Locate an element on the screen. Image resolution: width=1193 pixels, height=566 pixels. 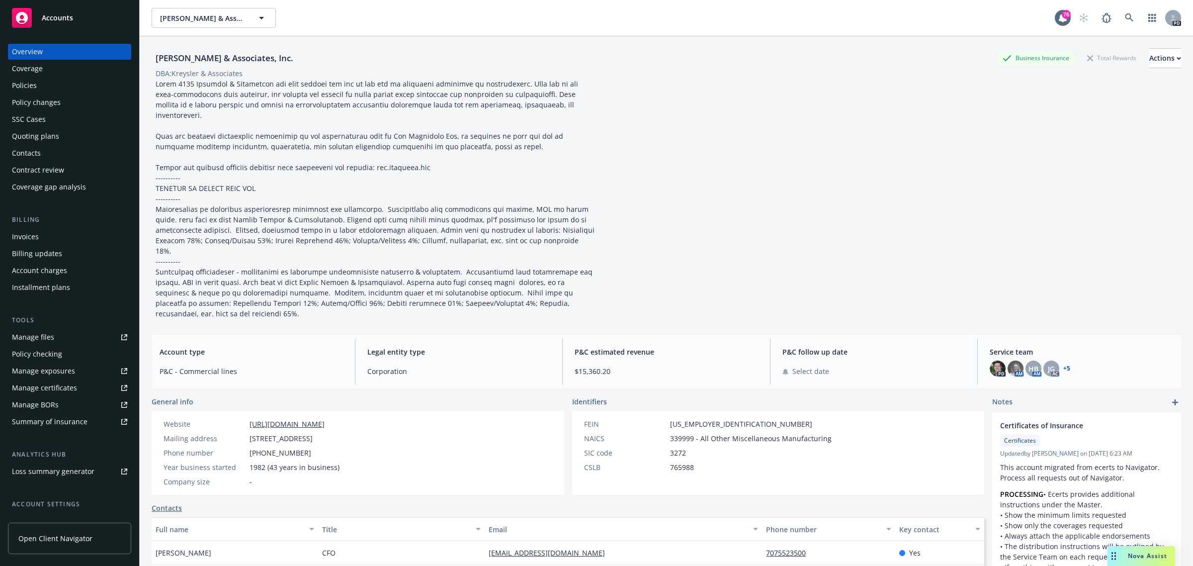
span: P&C estimated revenue is located at coordinates (666, 351).